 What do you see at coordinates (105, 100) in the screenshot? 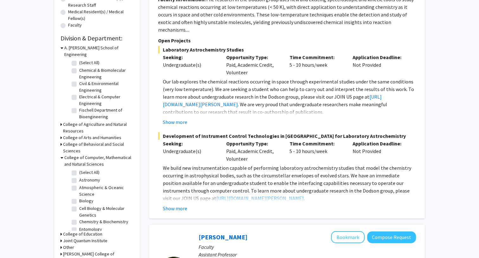
I see `label: Electrical & Computer Engineering` at bounding box center [105, 100].